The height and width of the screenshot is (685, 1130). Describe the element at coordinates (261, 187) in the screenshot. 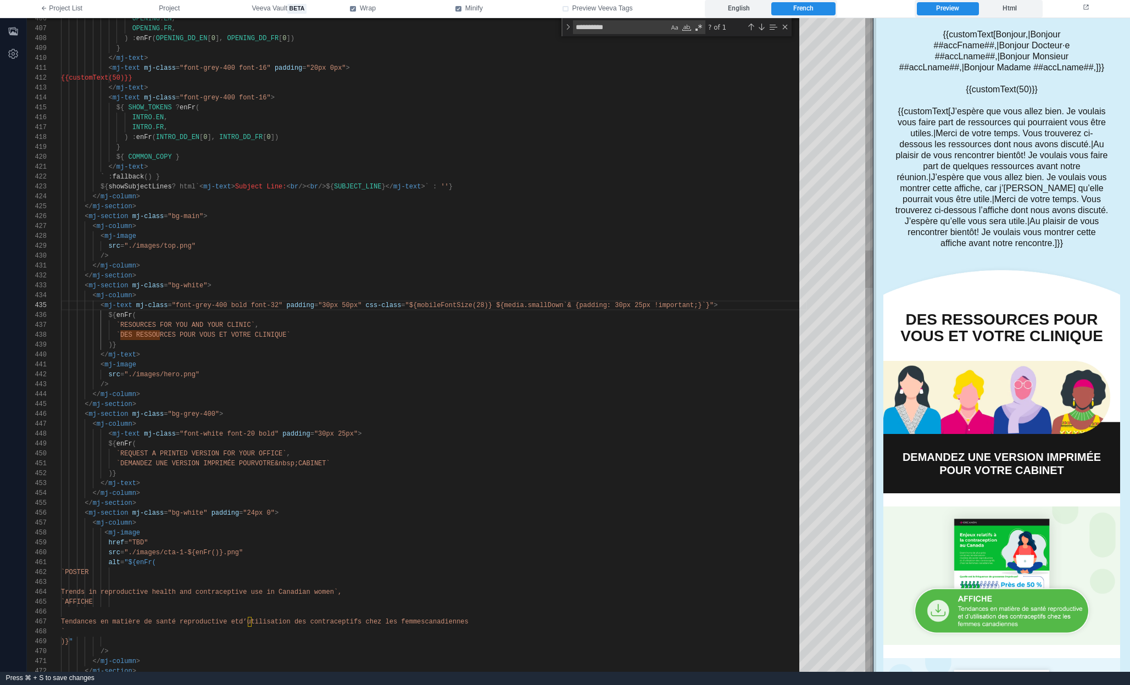

I see `span: Subject Line:` at that location.